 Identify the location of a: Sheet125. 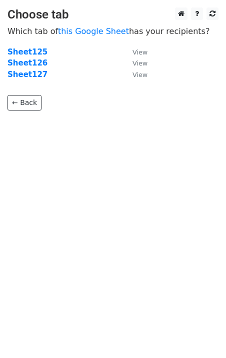
(28, 52).